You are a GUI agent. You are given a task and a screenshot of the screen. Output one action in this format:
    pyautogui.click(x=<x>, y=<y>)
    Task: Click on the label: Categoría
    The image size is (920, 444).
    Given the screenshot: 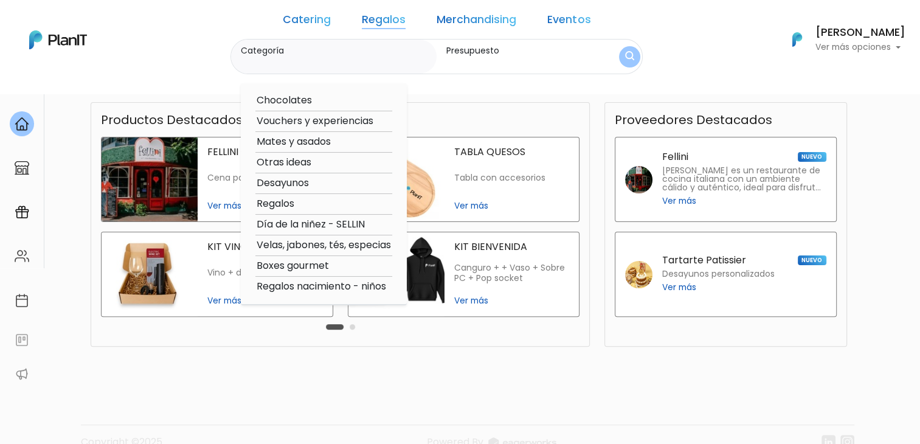 What is the action you would take?
    pyautogui.click(x=336, y=50)
    